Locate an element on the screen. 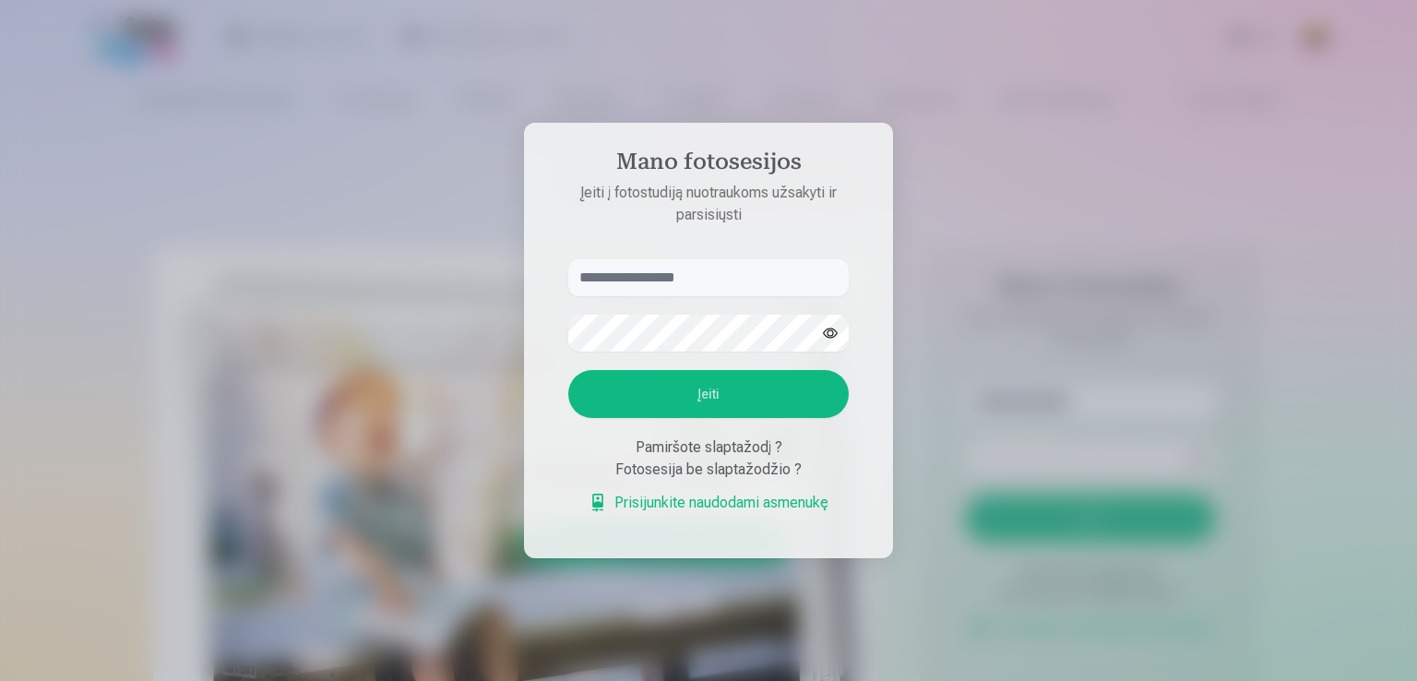 The width and height of the screenshot is (1417, 681). a: Prisijunkite naudodami asmenukę is located at coordinates (709, 503).